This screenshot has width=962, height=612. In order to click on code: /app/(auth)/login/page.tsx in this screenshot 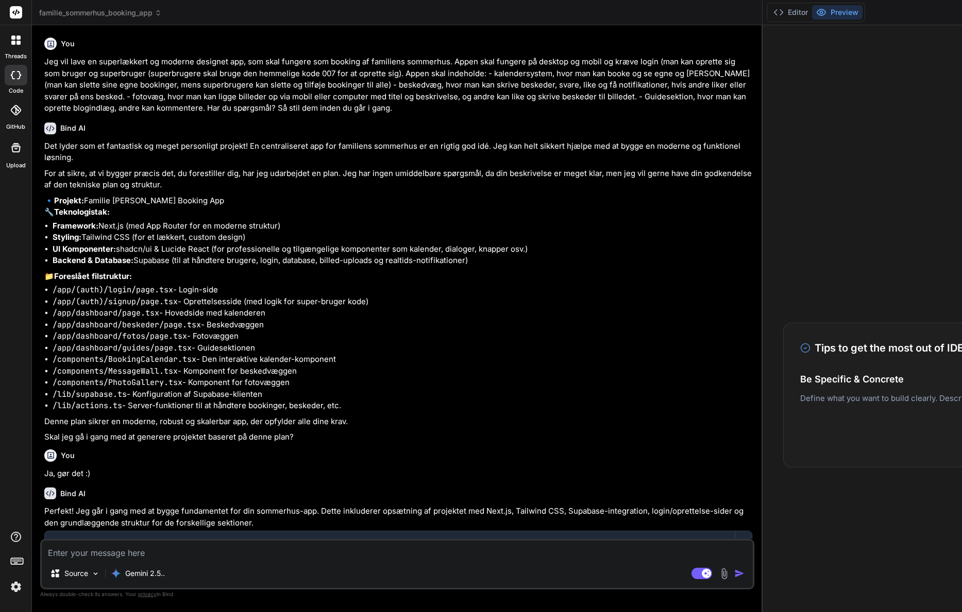, I will do `click(113, 290)`.